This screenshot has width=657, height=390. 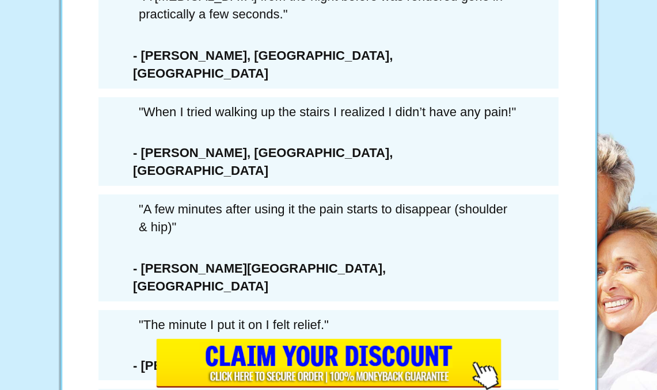 What do you see at coordinates (329, 364) in the screenshot?
I see `input: Submit` at bounding box center [329, 364].